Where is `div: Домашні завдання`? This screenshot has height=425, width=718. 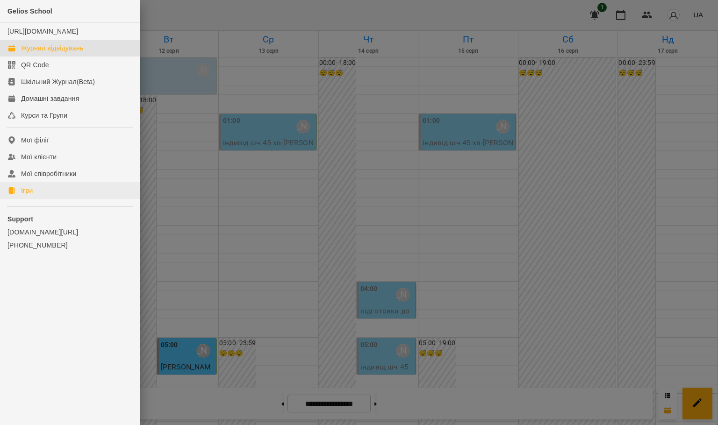 div: Домашні завдання is located at coordinates (50, 99).